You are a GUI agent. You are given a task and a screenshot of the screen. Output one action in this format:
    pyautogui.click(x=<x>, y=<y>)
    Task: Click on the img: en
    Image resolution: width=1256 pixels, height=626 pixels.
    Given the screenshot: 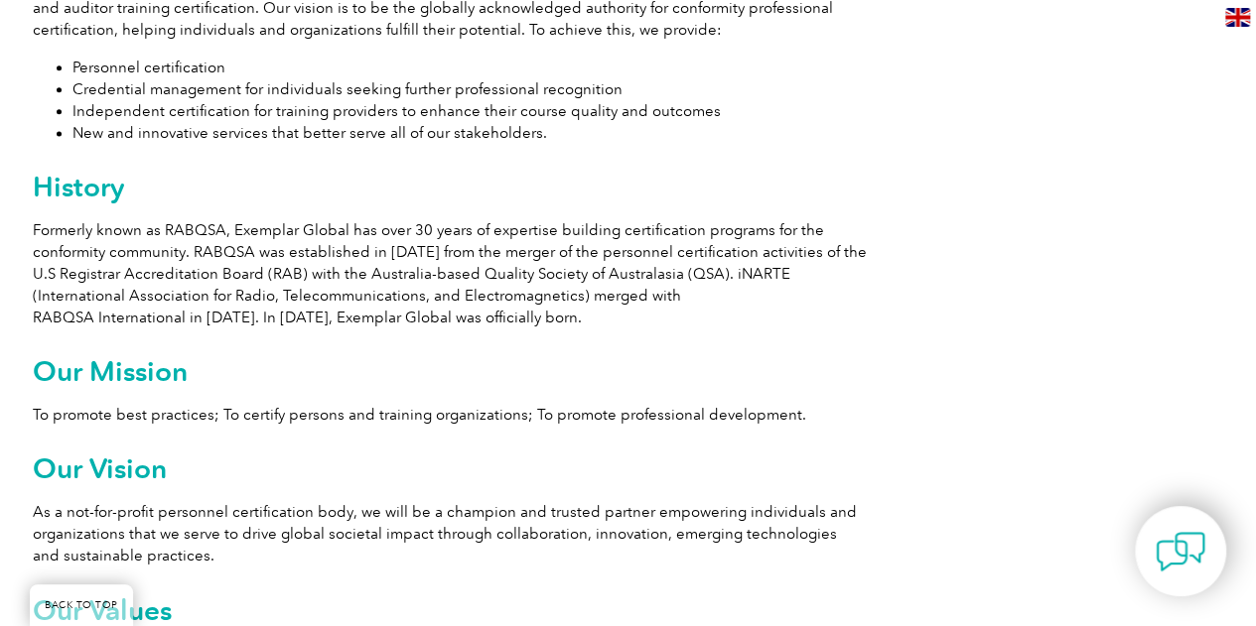 What is the action you would take?
    pyautogui.click(x=1237, y=17)
    